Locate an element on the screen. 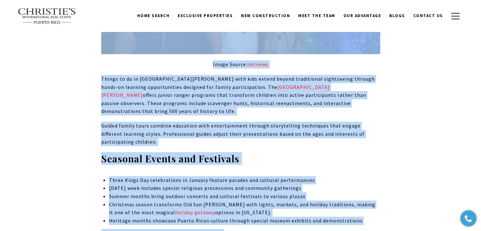 Image resolution: width=481 pixels, height=231 pixels. button: button is located at coordinates (455, 16).